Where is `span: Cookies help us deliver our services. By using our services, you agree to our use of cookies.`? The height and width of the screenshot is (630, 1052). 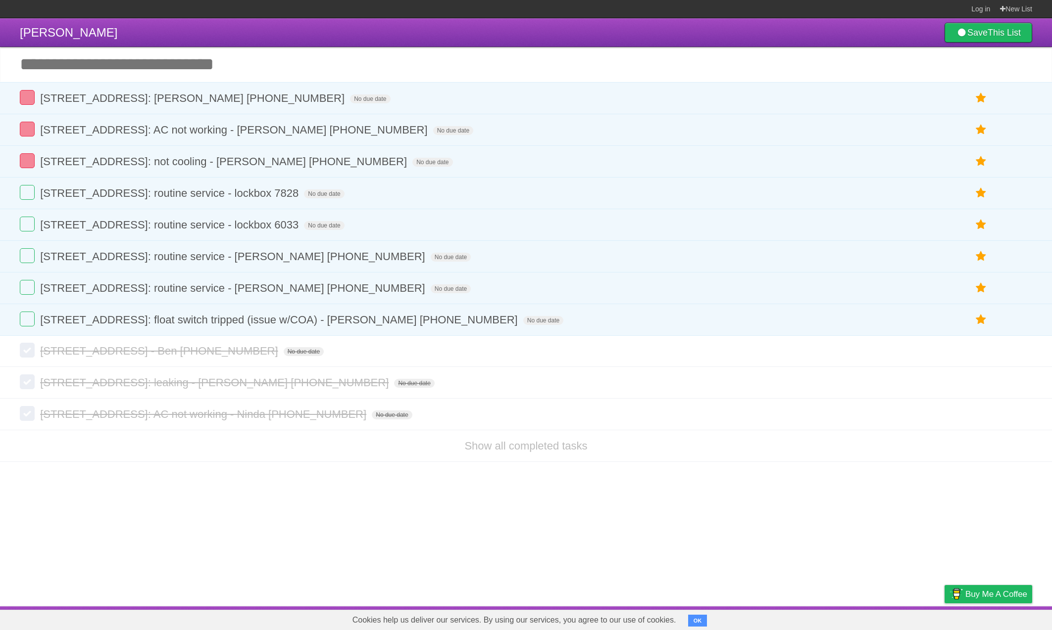
span: Cookies help us deliver our services. By using our services, you agree to our use of cookies. is located at coordinates (514, 621).